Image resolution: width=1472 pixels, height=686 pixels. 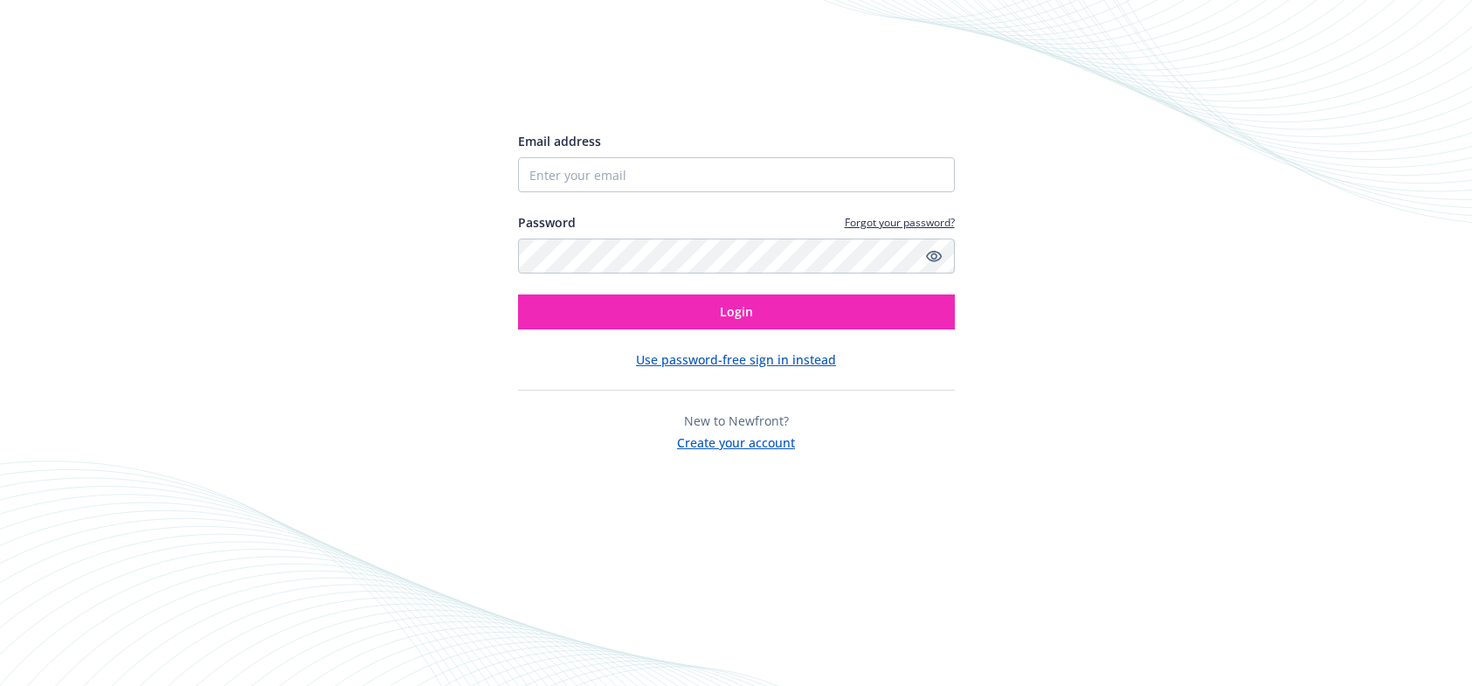 What do you see at coordinates (547, 222) in the screenshot?
I see `label: Password` at bounding box center [547, 222].